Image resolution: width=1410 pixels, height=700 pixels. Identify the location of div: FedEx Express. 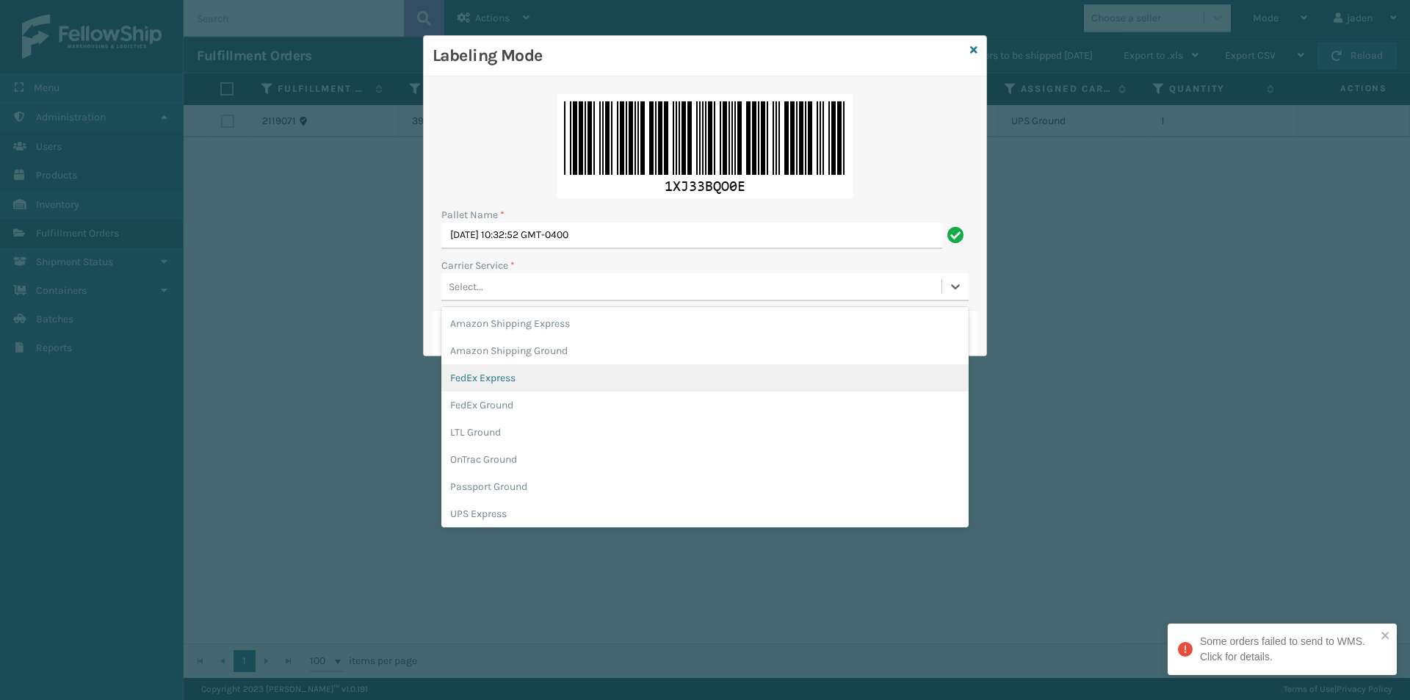
(705, 377).